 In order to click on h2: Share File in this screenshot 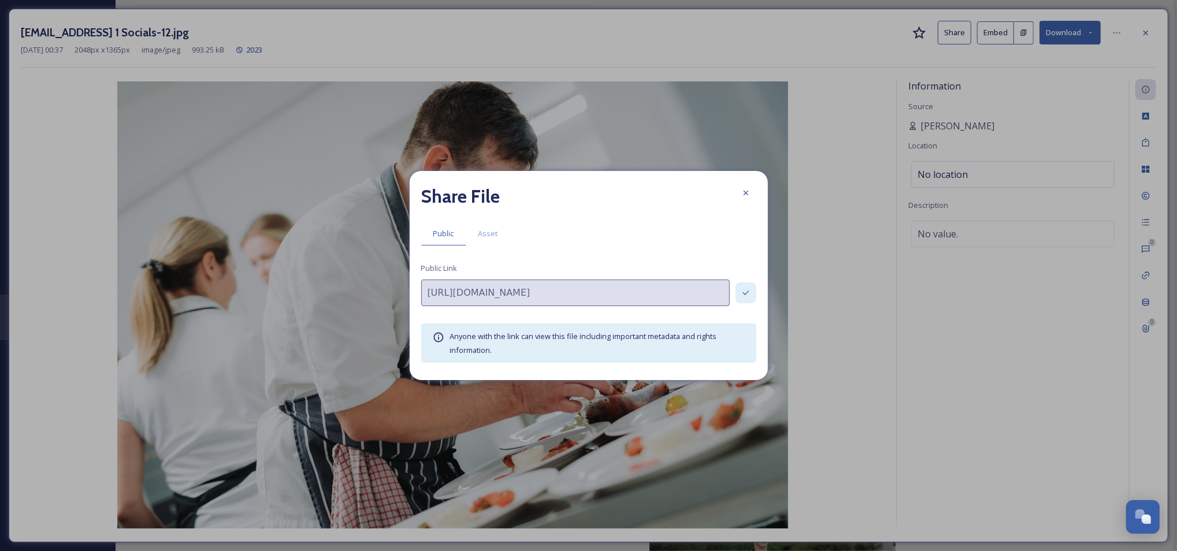, I will do `click(461, 196)`.